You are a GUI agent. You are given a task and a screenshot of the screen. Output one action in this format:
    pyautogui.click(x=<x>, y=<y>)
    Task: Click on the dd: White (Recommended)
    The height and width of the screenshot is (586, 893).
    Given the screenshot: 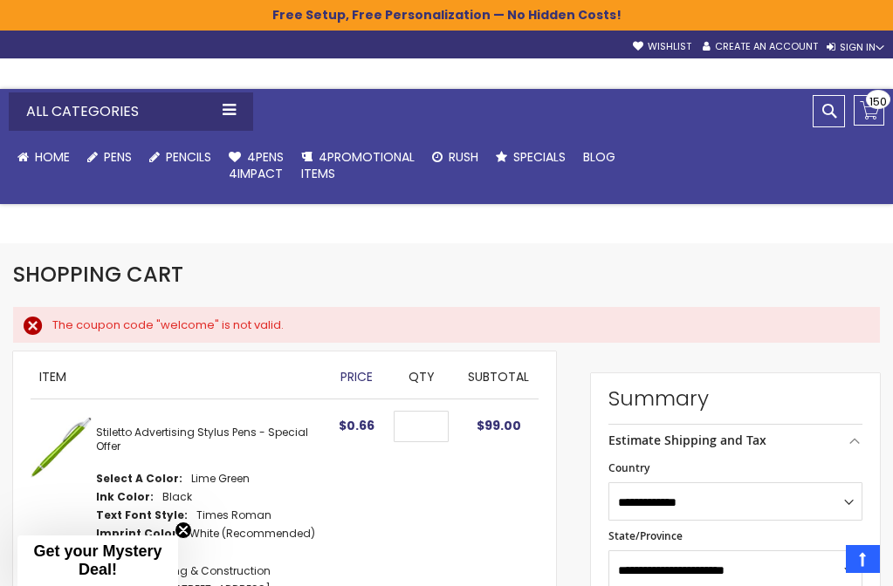 What is the action you would take?
    pyautogui.click(x=252, y=534)
    